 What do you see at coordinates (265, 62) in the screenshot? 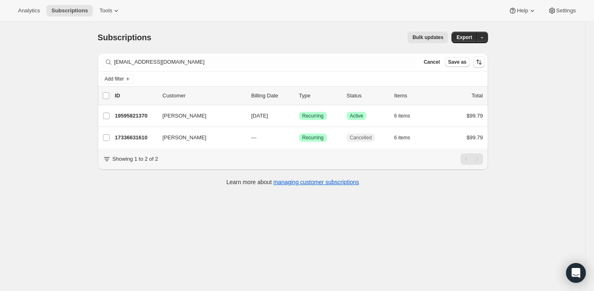
I see `input: Filter subscribers` at bounding box center [265, 62].